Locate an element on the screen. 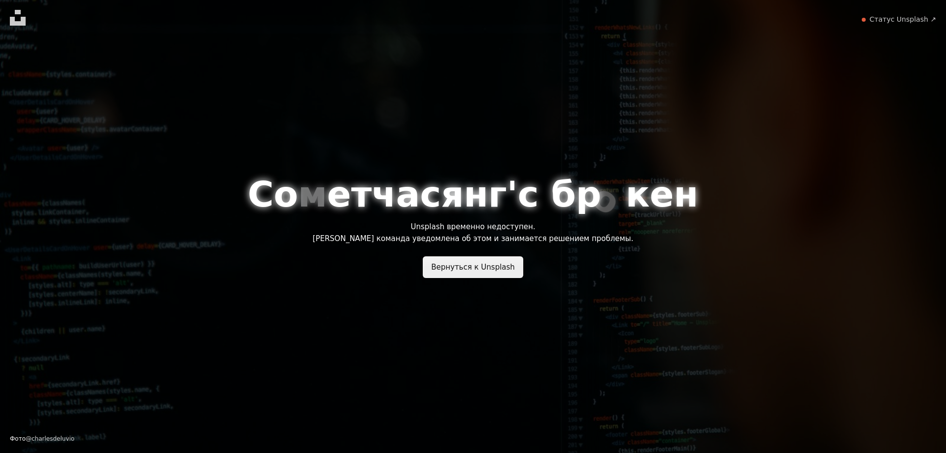  font: г is located at coordinates (498, 194).